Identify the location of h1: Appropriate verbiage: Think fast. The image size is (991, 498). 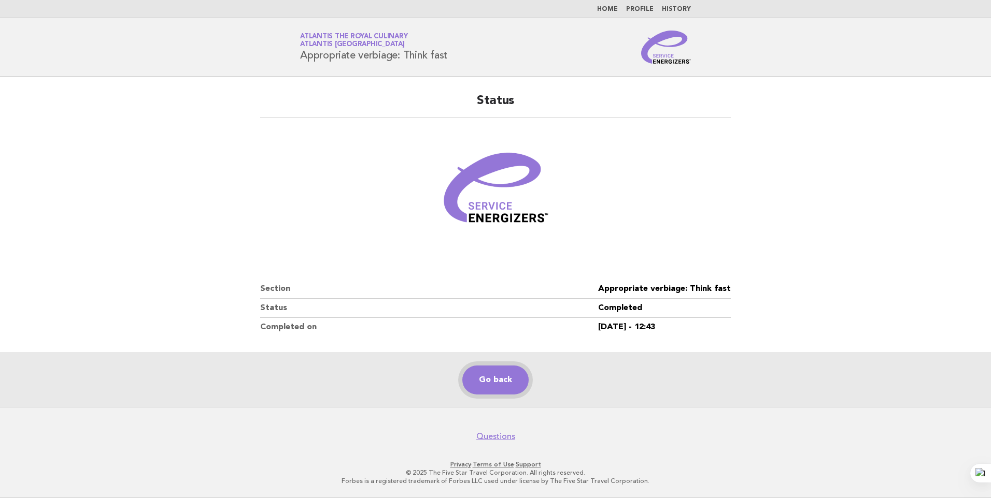
(374, 47).